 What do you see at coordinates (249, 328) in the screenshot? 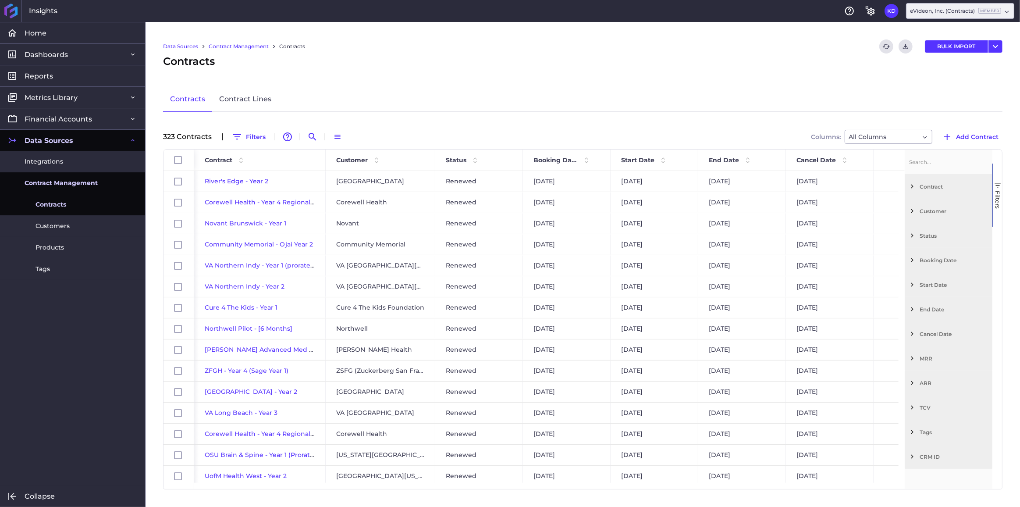
I see `span: Northwell Pilot - [6 Months]` at bounding box center [249, 328].